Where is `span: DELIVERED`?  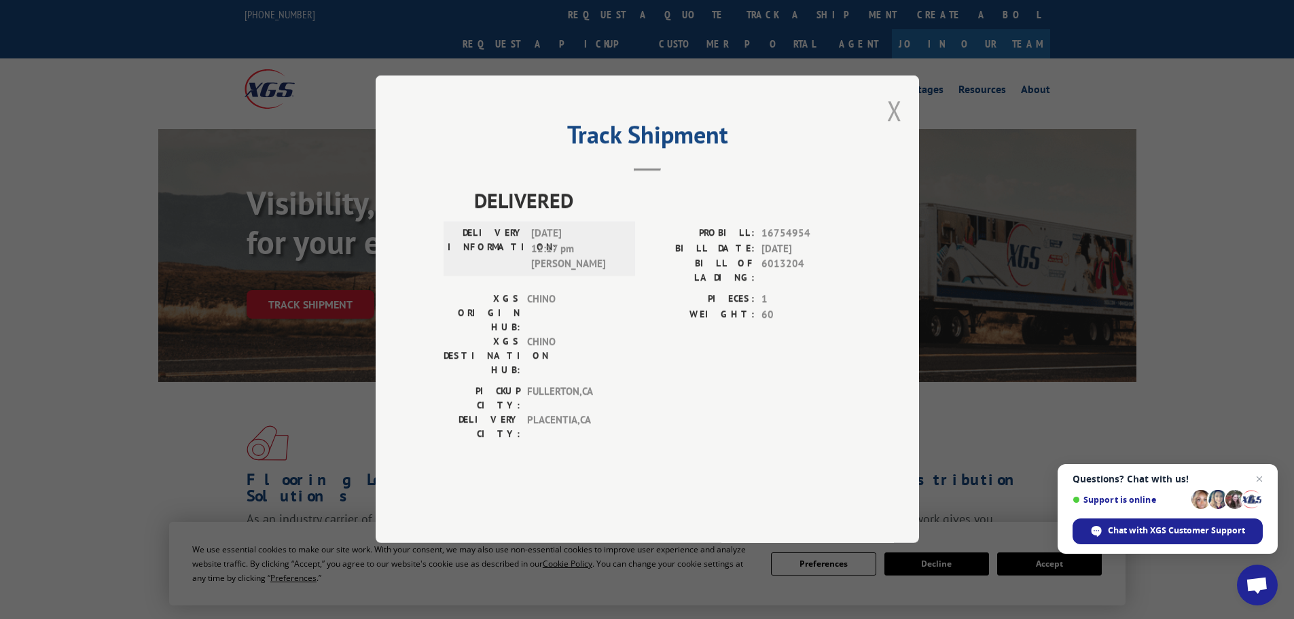
span: DELIVERED is located at coordinates (663, 200).